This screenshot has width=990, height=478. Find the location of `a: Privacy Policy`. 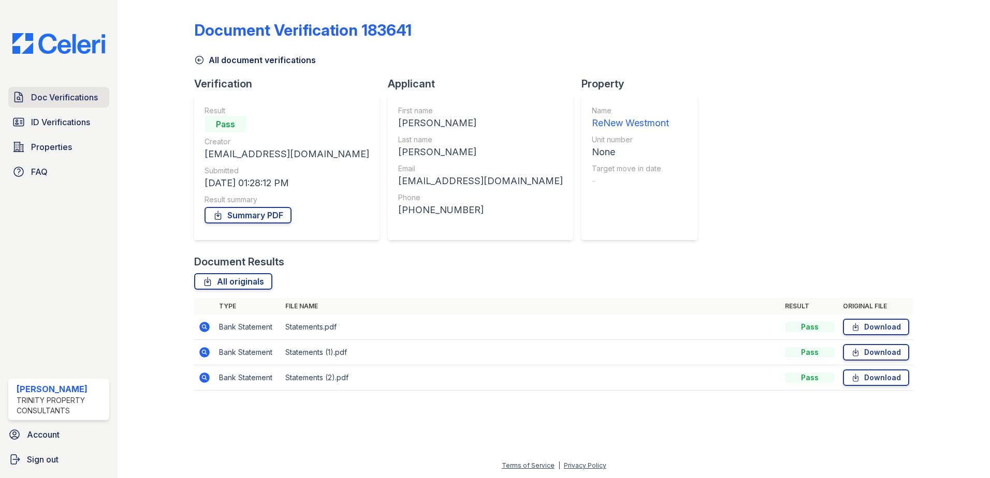

a: Privacy Policy is located at coordinates (585, 465).